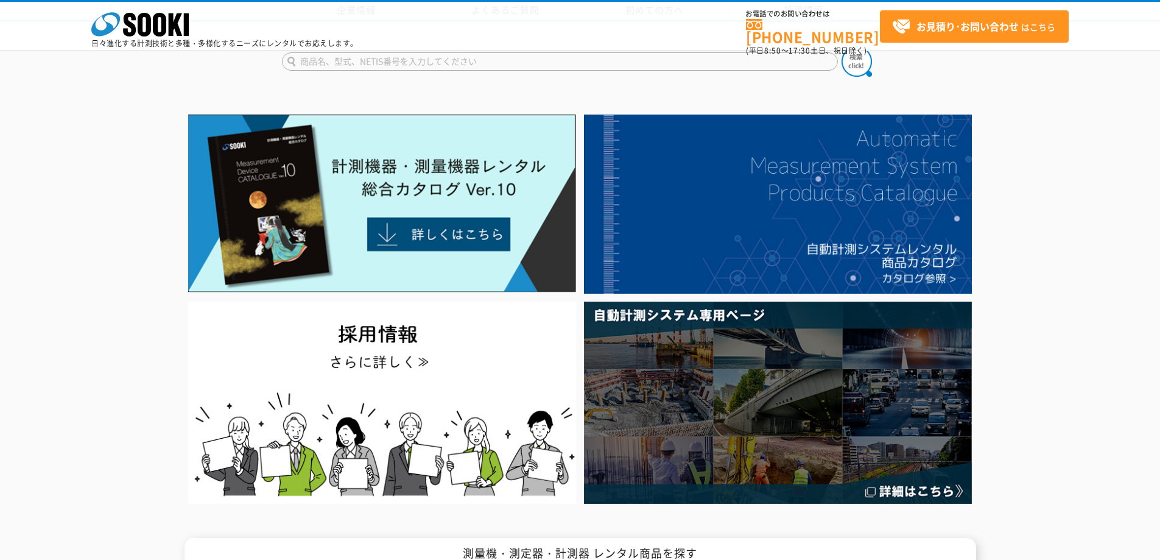 The height and width of the screenshot is (560, 1160). Describe the element at coordinates (382, 402) in the screenshot. I see `img: SOOKI recruit` at that location.